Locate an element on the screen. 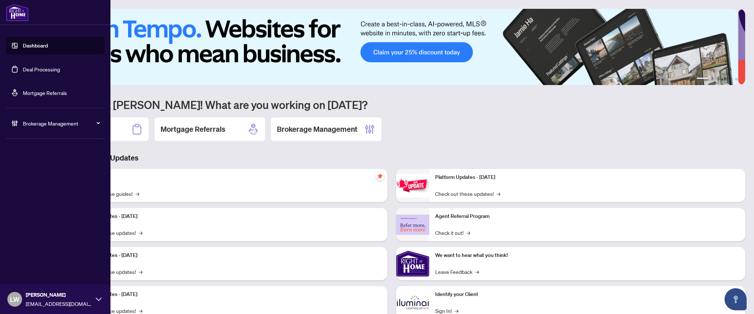 The height and width of the screenshot is (314, 754). button: 4 is located at coordinates (725, 79).